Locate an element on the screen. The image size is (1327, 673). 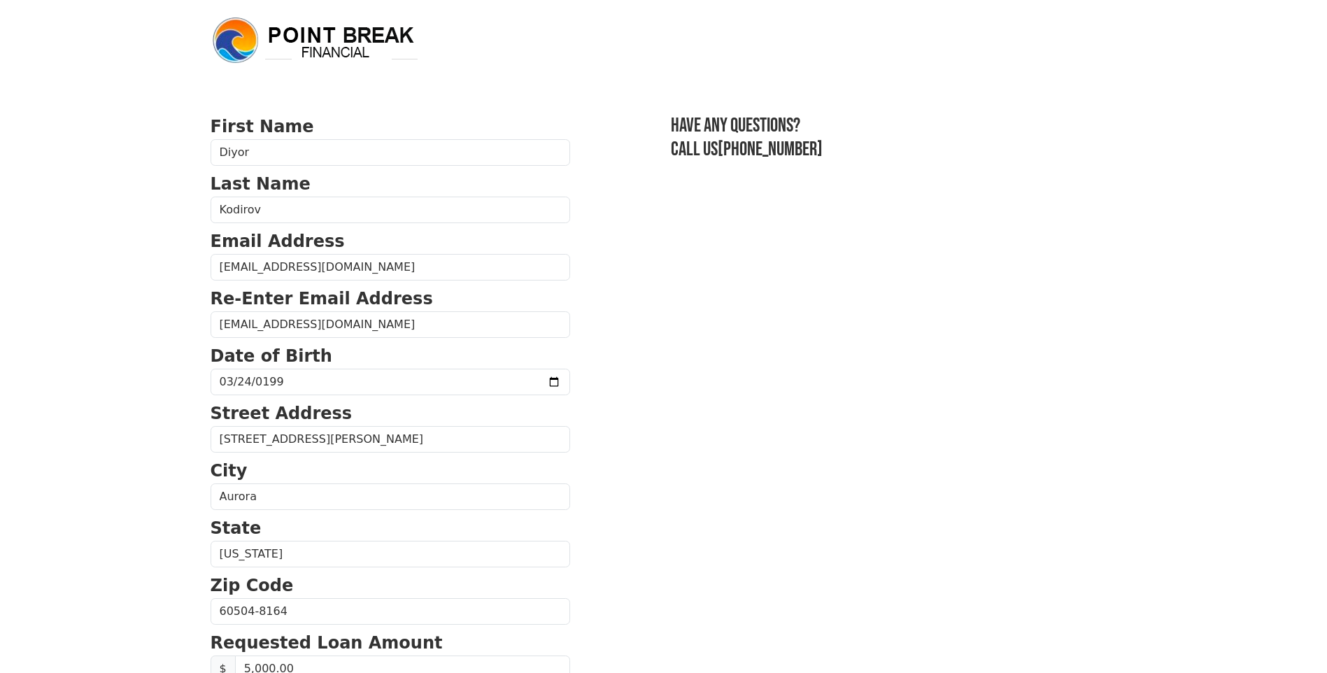
input: Re-Enter Email Address is located at coordinates (390, 325).